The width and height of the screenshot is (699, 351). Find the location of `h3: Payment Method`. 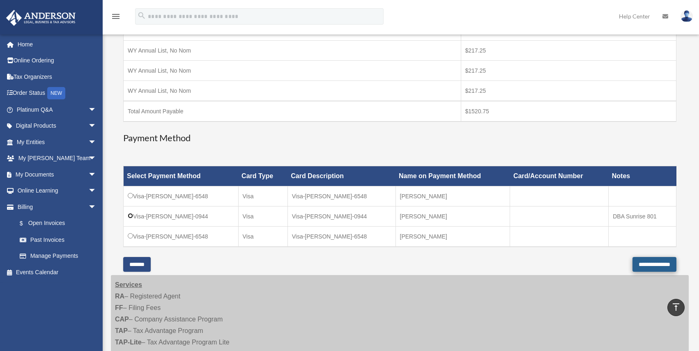

h3: Payment Method is located at coordinates (400, 138).